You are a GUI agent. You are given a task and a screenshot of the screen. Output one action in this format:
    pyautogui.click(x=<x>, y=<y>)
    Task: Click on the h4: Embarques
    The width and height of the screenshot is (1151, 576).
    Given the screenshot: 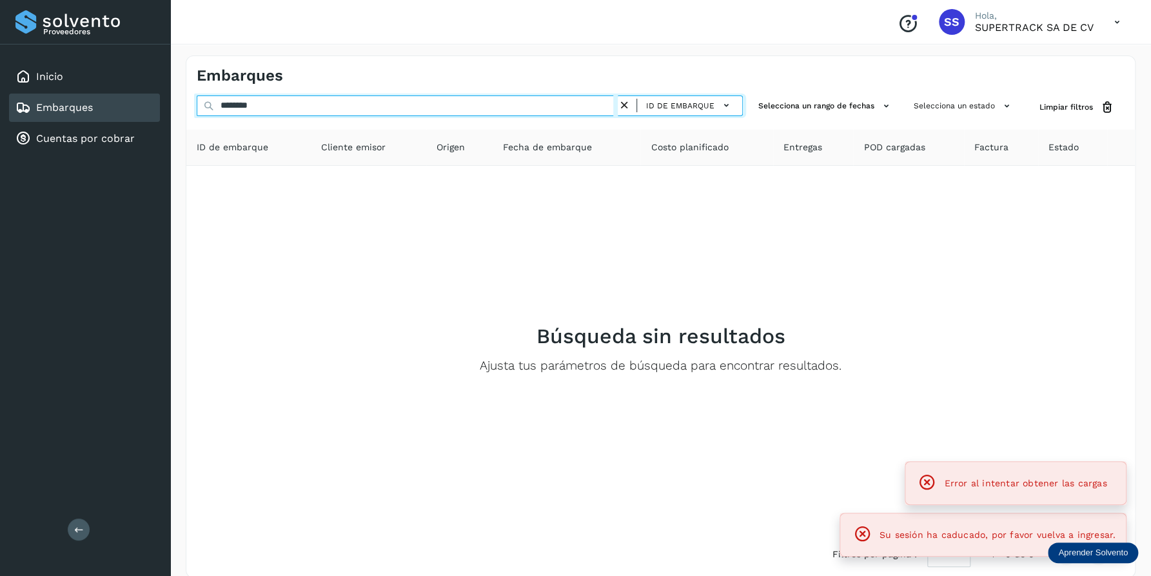 What is the action you would take?
    pyautogui.click(x=240, y=75)
    